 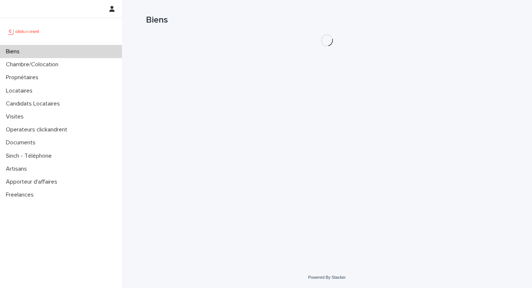 I want to click on p: Candidats Locataires, so click(x=34, y=103).